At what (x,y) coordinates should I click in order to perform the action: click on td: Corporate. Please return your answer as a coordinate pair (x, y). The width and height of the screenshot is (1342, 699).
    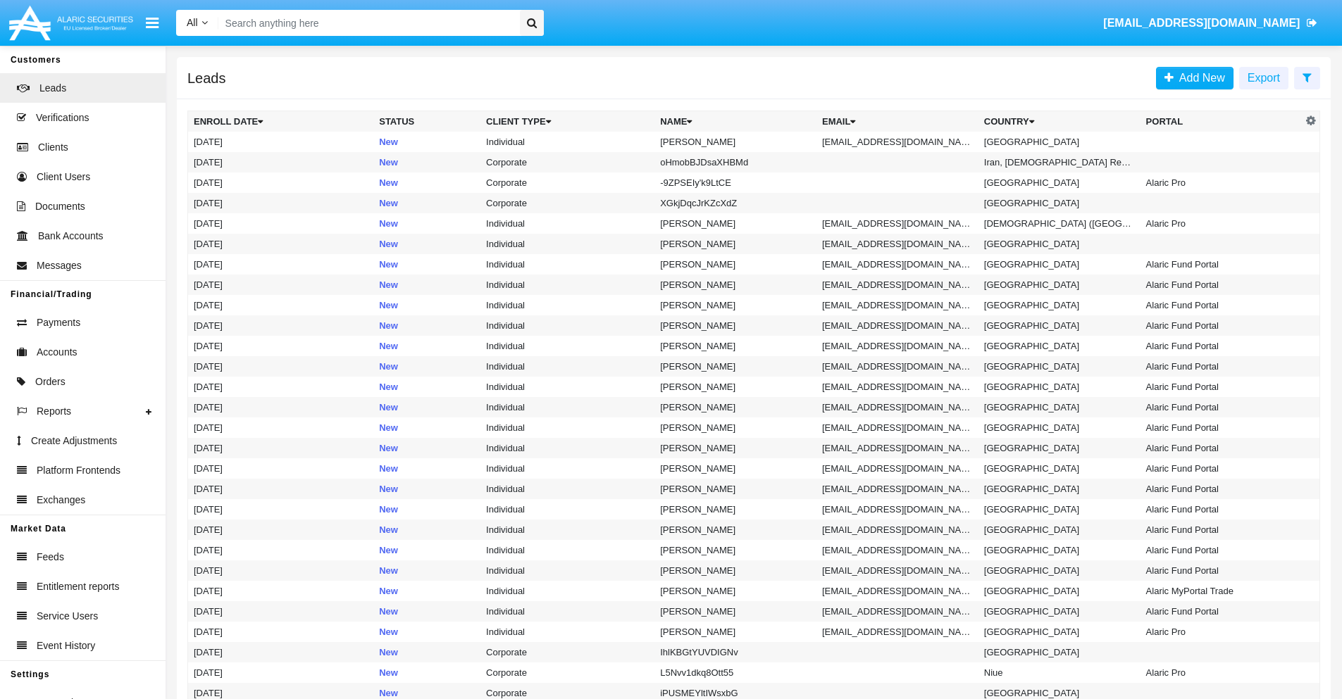
    Looking at the image, I should click on (567, 203).